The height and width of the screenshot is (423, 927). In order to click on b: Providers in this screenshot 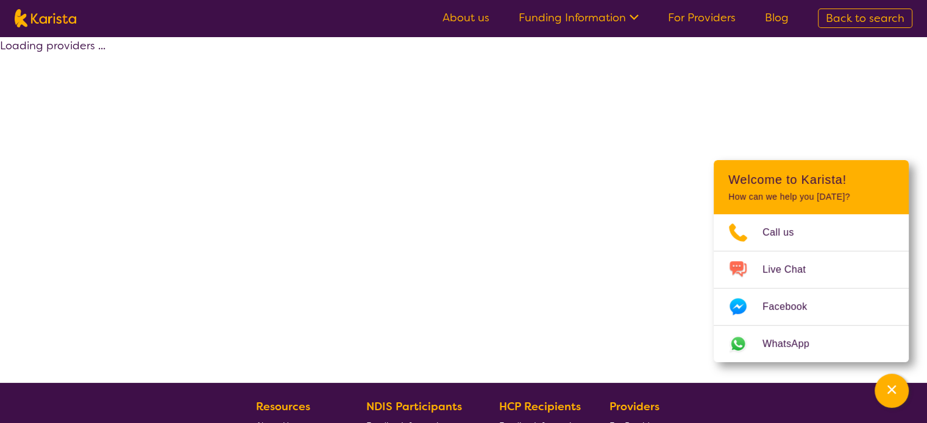, I will do `click(634, 407)`.